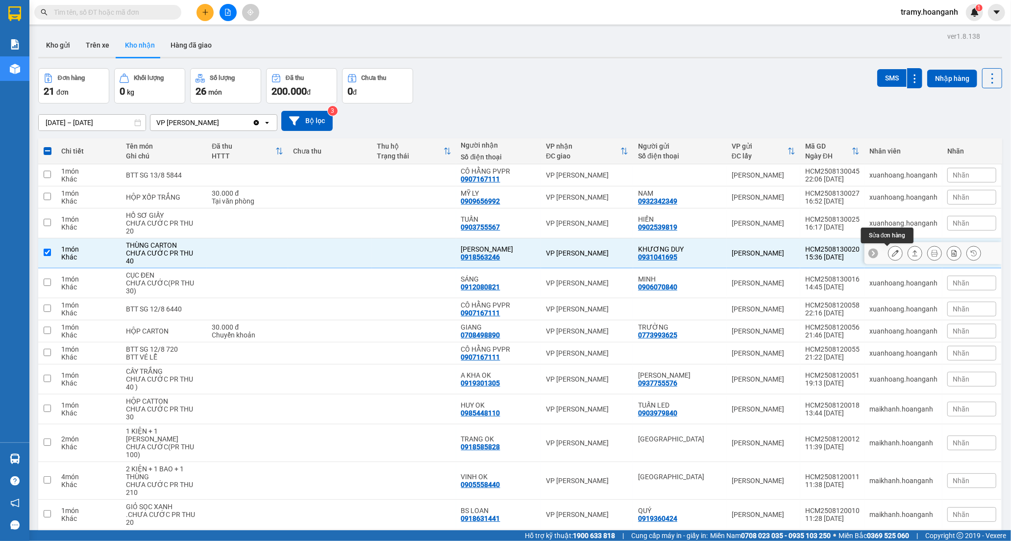  Describe the element at coordinates (71, 78) in the screenshot. I see `div: Đơn hàng` at that location.